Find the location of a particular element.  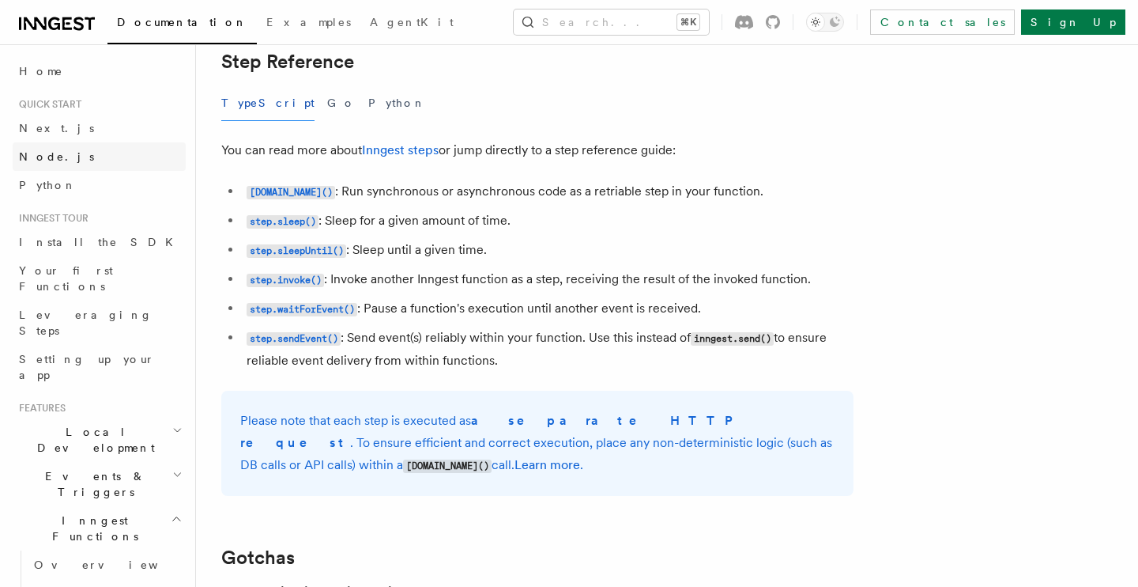

button: Python is located at coordinates (397, 103).